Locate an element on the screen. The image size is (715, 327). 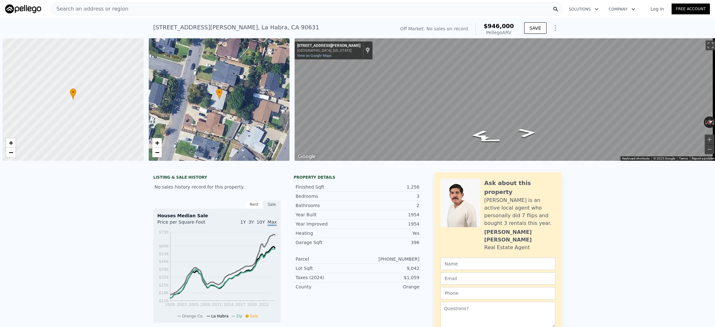
span: Max is located at coordinates (272, 223).